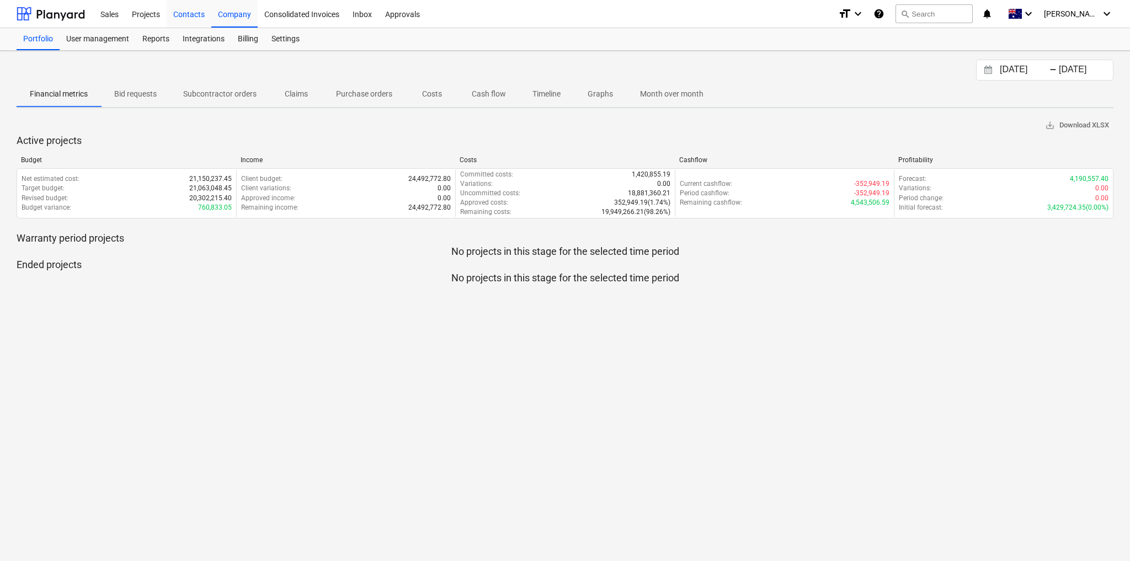 Image resolution: width=1130 pixels, height=561 pixels. Describe the element at coordinates (98, 39) in the screenshot. I see `a: User management` at that location.